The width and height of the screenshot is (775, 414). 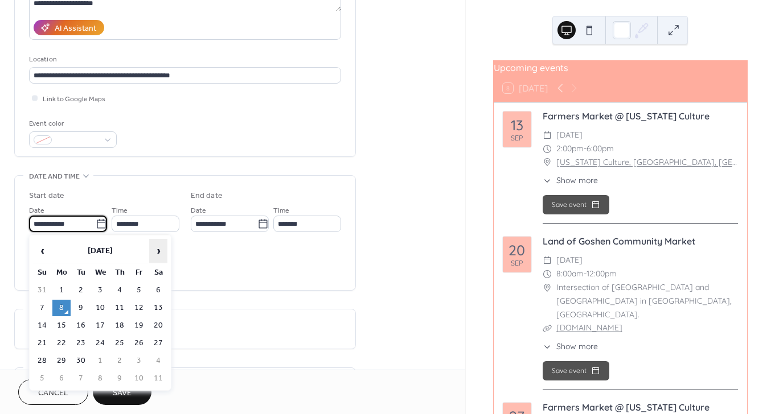 I want to click on td: 26, so click(x=139, y=343).